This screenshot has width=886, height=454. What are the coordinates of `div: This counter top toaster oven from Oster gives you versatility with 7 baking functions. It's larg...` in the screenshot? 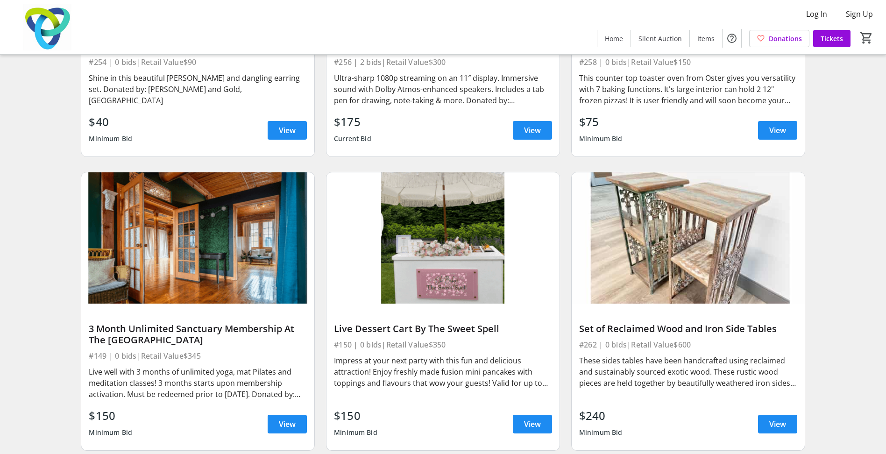 It's located at (688, 89).